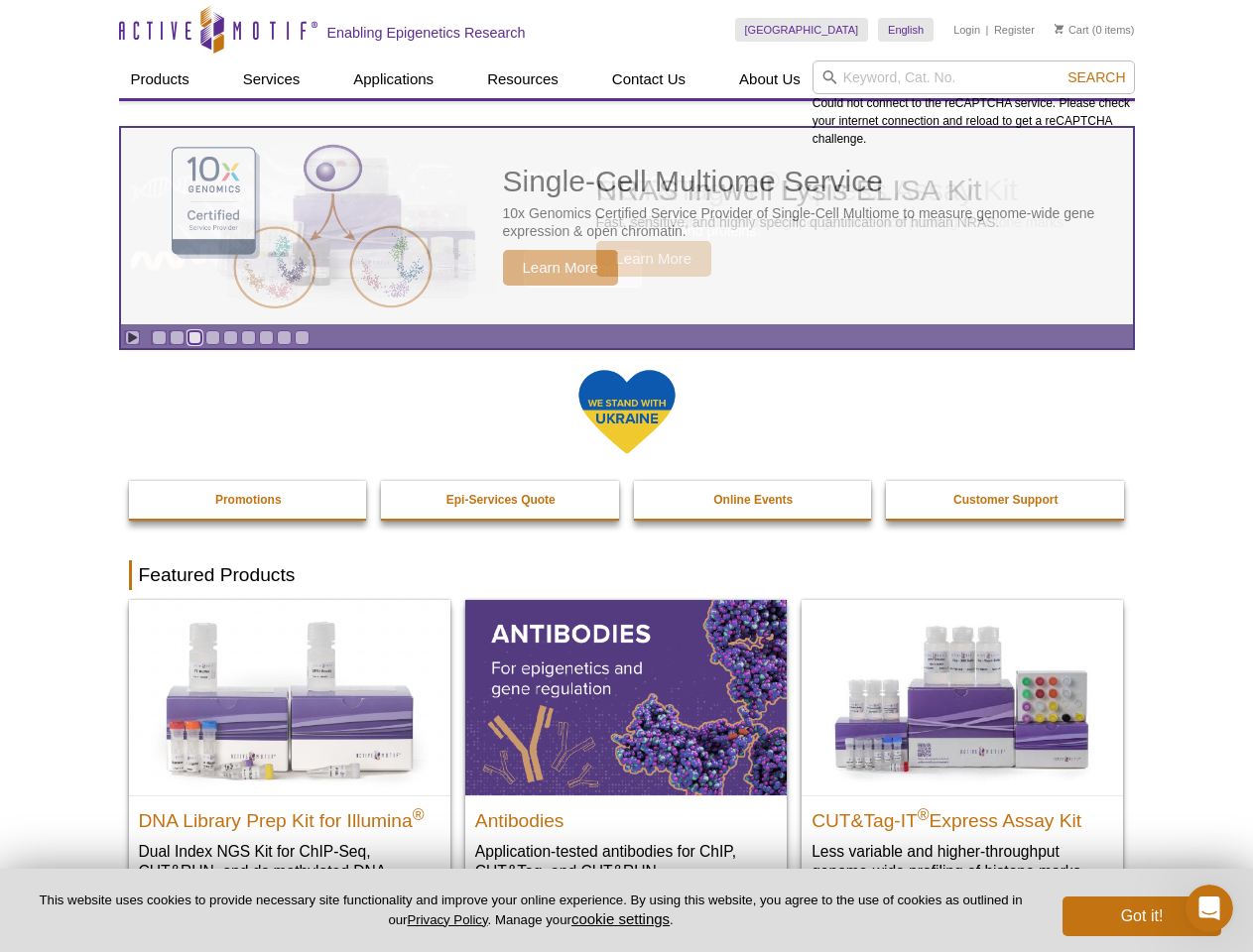 The height and width of the screenshot is (952, 1253). What do you see at coordinates (962, 861) in the screenshot?
I see `p: Less variable and higher-throughput genome-wide profiling of histone marks​.` at bounding box center [962, 861].